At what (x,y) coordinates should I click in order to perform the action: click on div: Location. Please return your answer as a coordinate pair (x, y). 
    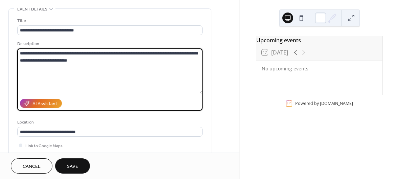
    Looking at the image, I should click on (109, 122).